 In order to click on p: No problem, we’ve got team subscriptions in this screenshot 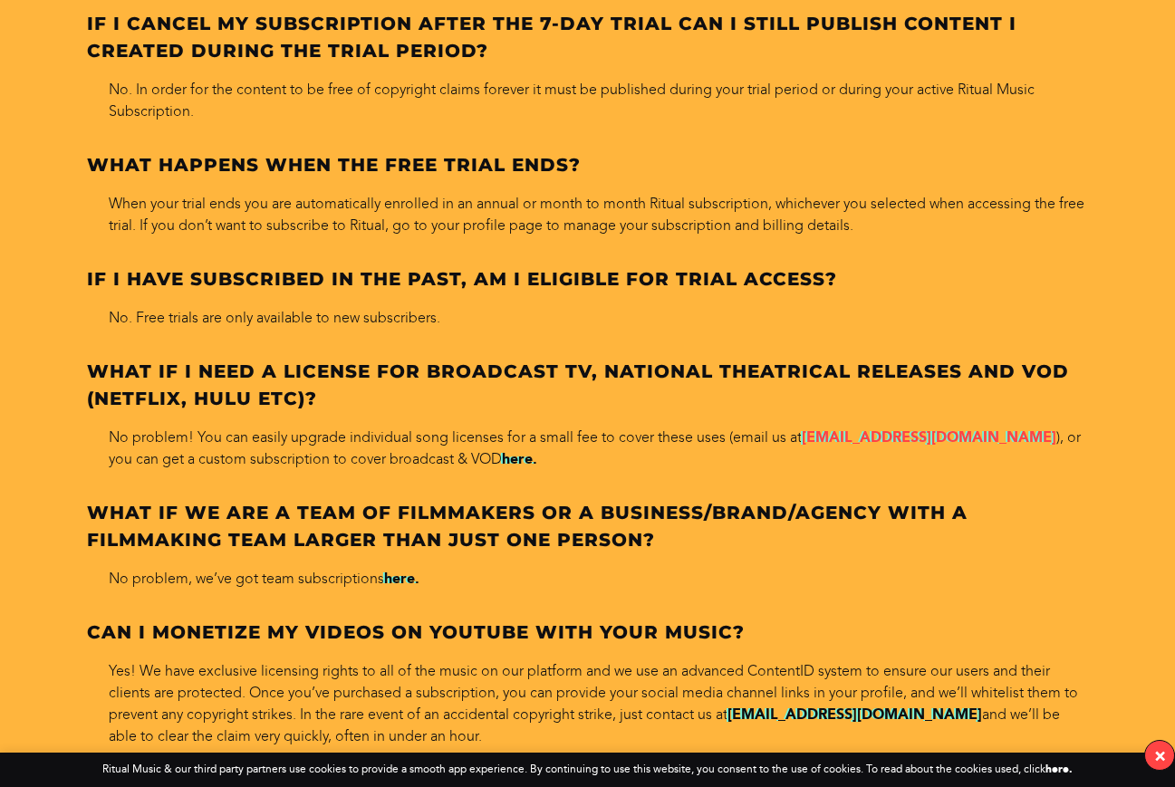, I will do `click(587, 579)`.